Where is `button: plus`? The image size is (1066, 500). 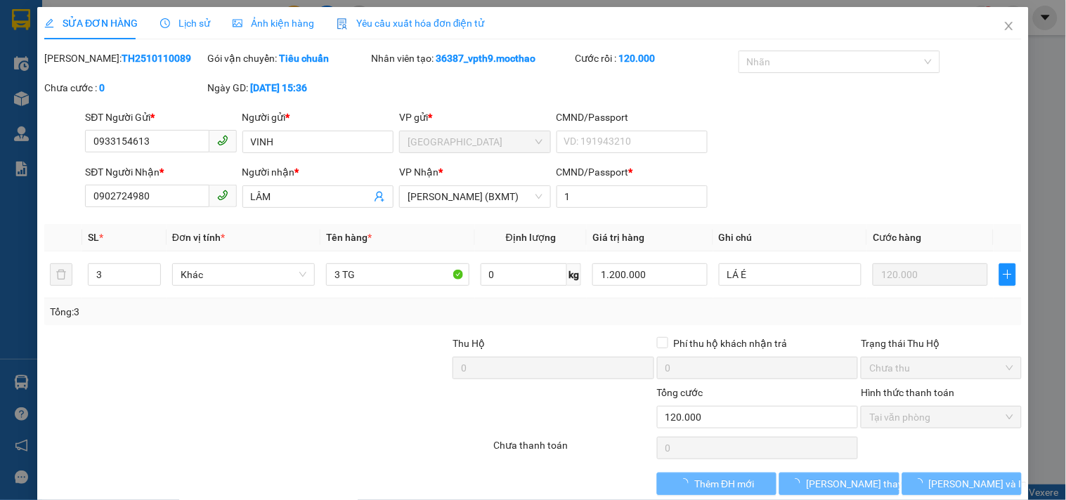
button: plus is located at coordinates (1008, 275).